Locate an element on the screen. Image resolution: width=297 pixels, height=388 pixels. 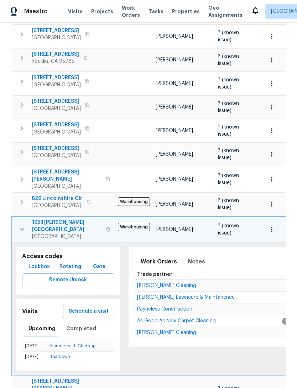
span: As Good As New Carpet Cleaning is located at coordinates (177, 321).